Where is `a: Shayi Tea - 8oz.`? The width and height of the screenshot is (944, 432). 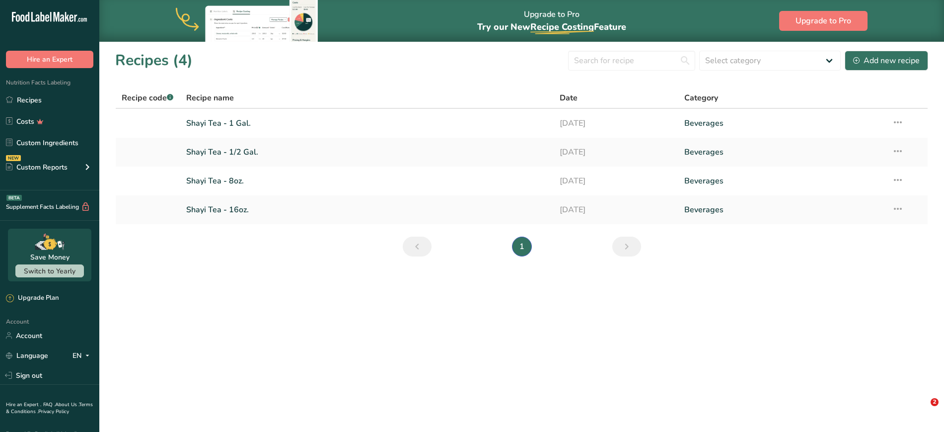
a: Shayi Tea - 8oz. is located at coordinates (367, 181).